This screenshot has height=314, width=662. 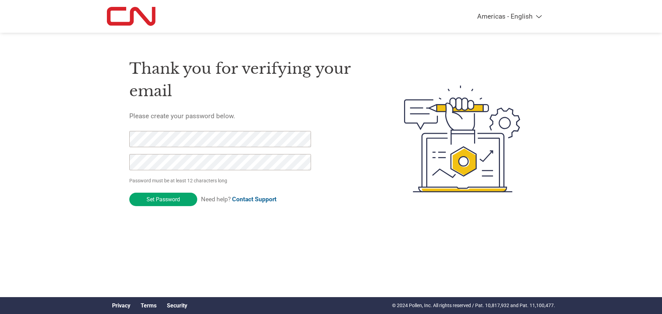 What do you see at coordinates (149, 306) in the screenshot?
I see `a: Terms` at bounding box center [149, 306].